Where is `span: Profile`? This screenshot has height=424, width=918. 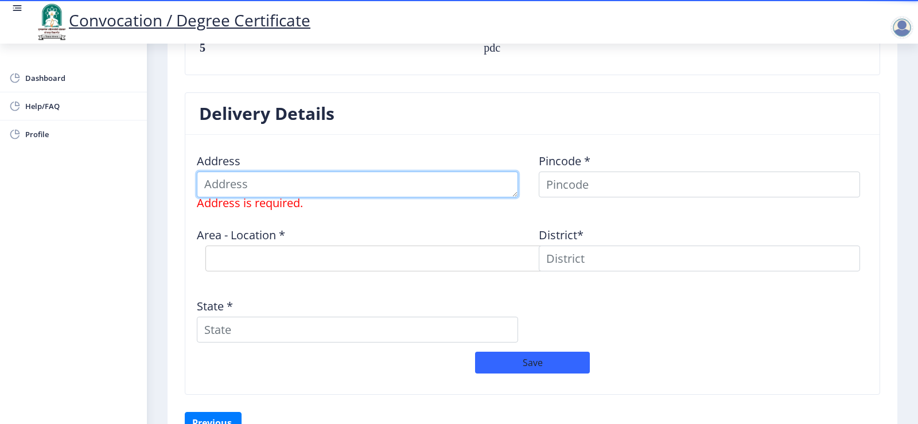 span: Profile is located at coordinates (81, 134).